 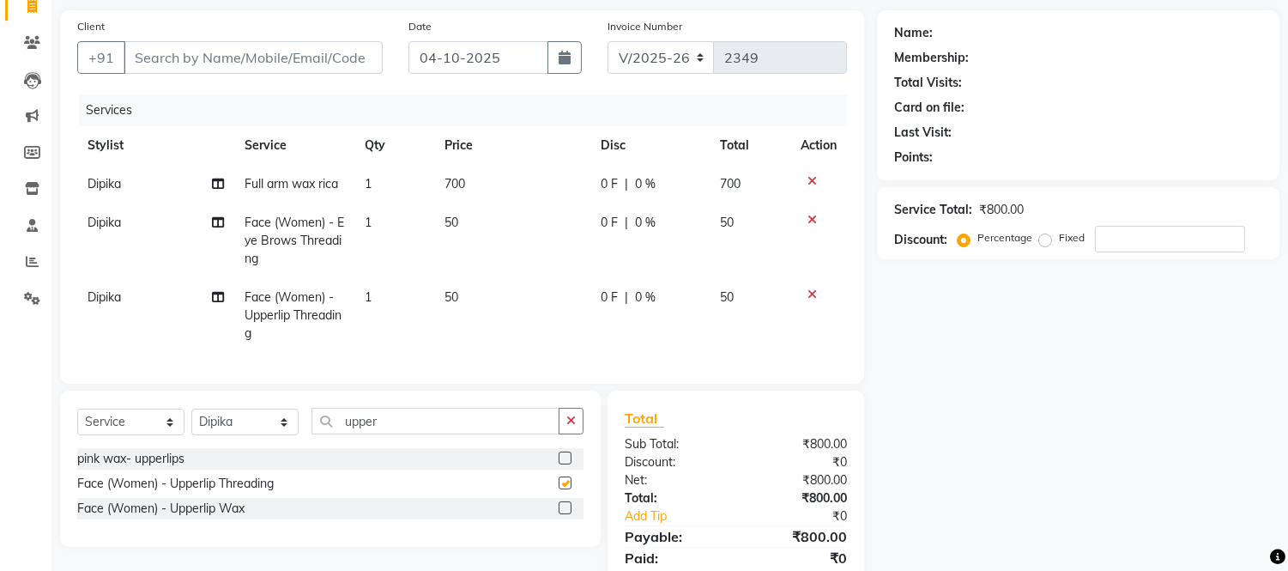 What do you see at coordinates (435, 421) in the screenshot?
I see `input: Search or Scan` at bounding box center [435, 421].